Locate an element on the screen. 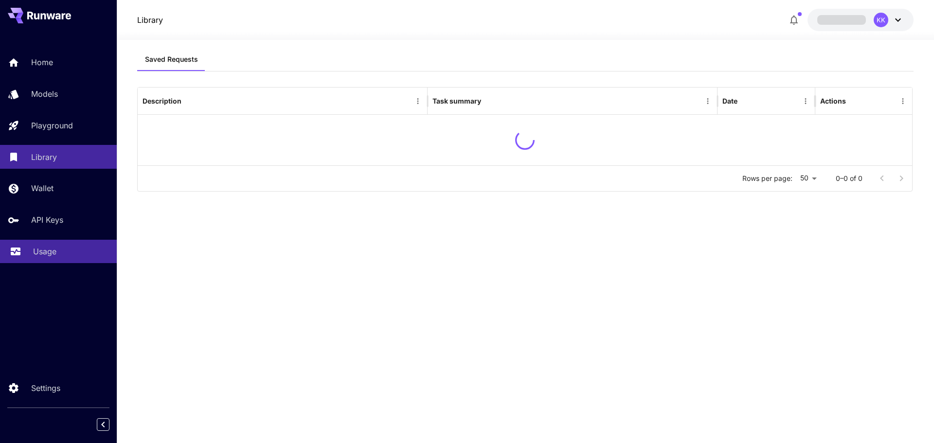 Image resolution: width=934 pixels, height=443 pixels. p: Usage is located at coordinates (45, 252).